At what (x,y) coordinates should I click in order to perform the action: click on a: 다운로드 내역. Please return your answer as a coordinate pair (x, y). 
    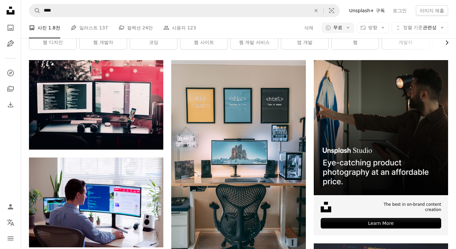
    Looking at the image, I should click on (11, 104).